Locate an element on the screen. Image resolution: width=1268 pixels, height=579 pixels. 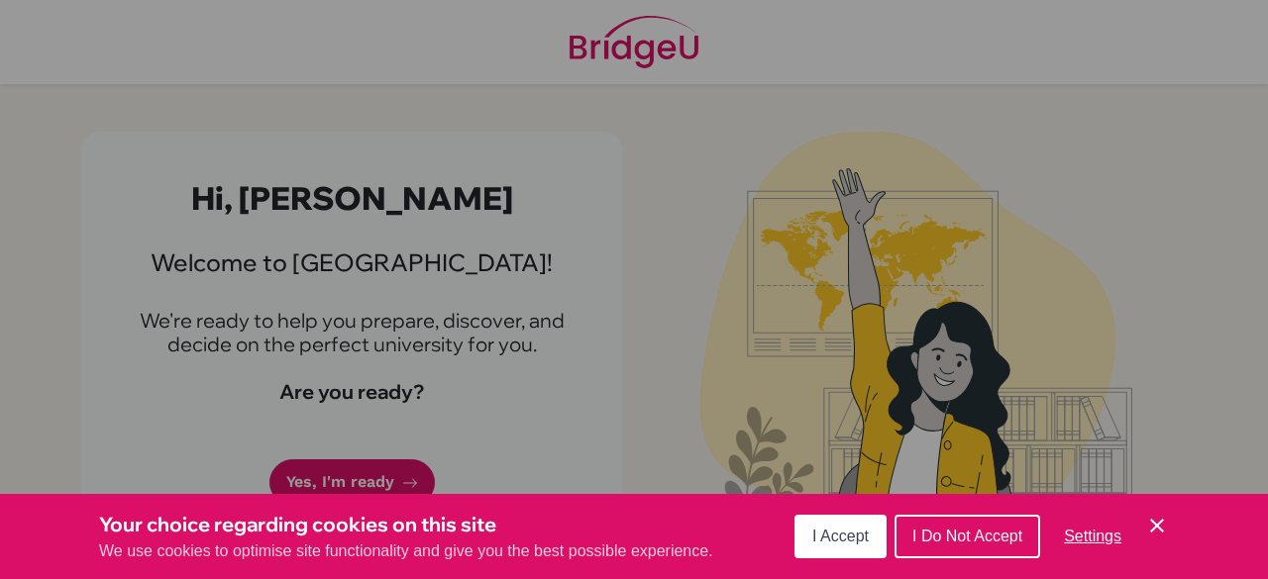
button: I Accept is located at coordinates (840, 537).